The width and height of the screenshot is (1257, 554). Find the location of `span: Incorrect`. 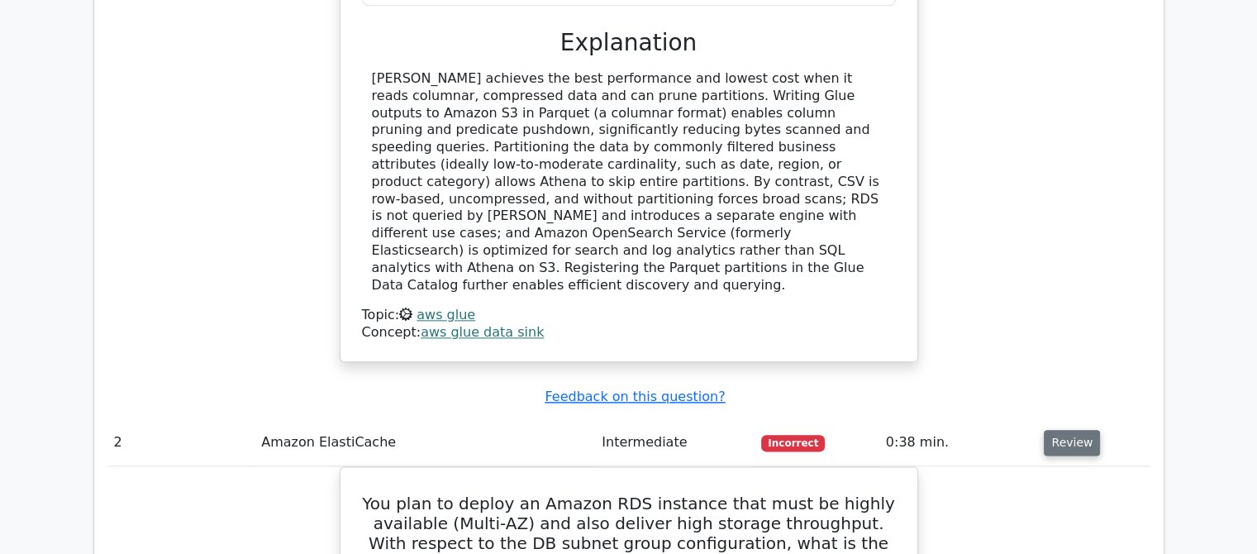

span: Incorrect is located at coordinates (793, 443).